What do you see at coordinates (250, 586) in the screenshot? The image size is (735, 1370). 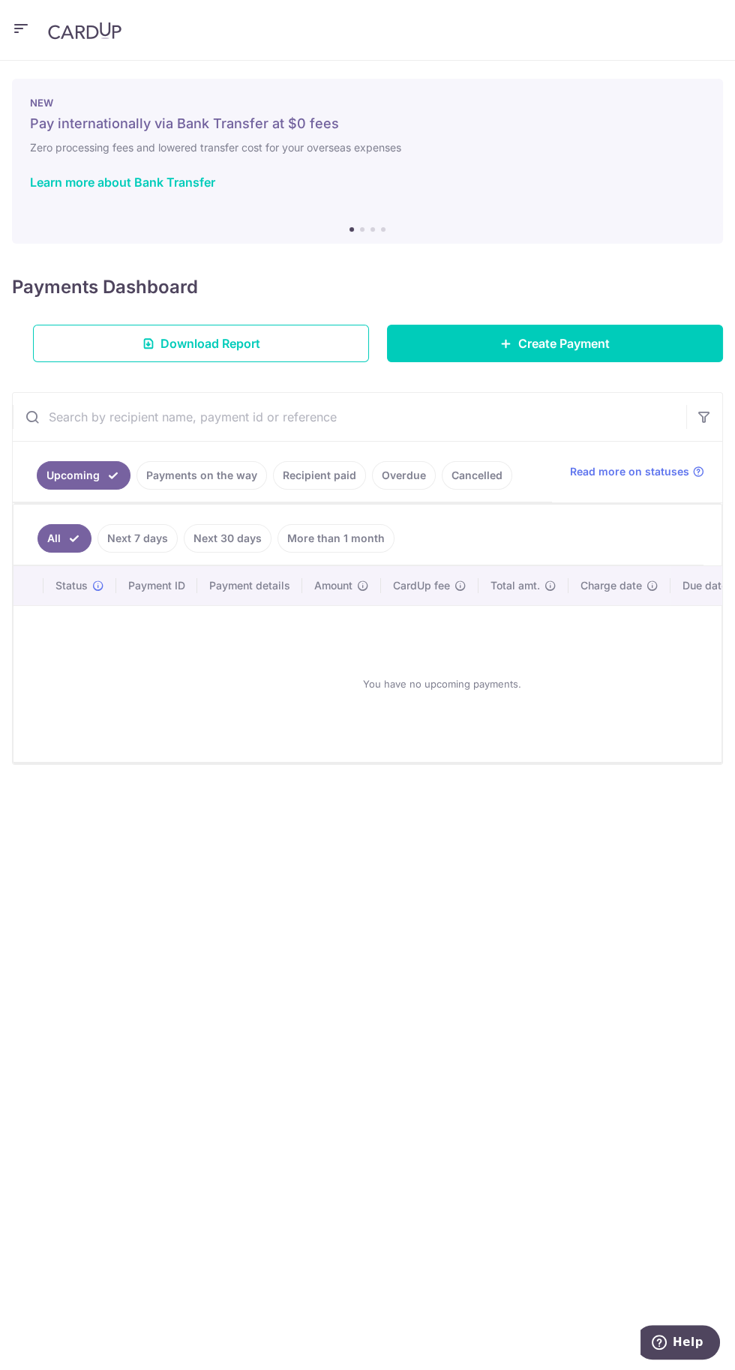 I see `th: Payment details` at bounding box center [250, 586].